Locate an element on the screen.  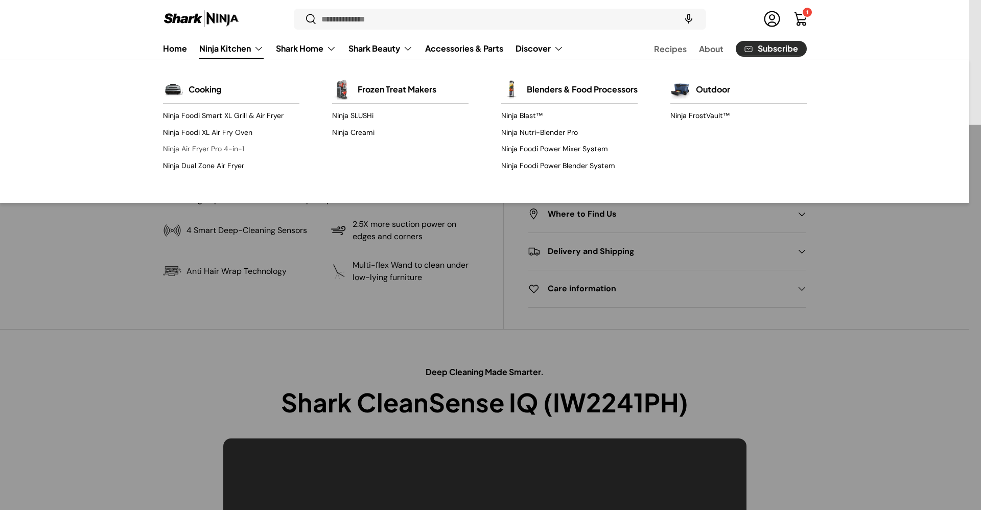
summary: Discover is located at coordinates (539, 49).